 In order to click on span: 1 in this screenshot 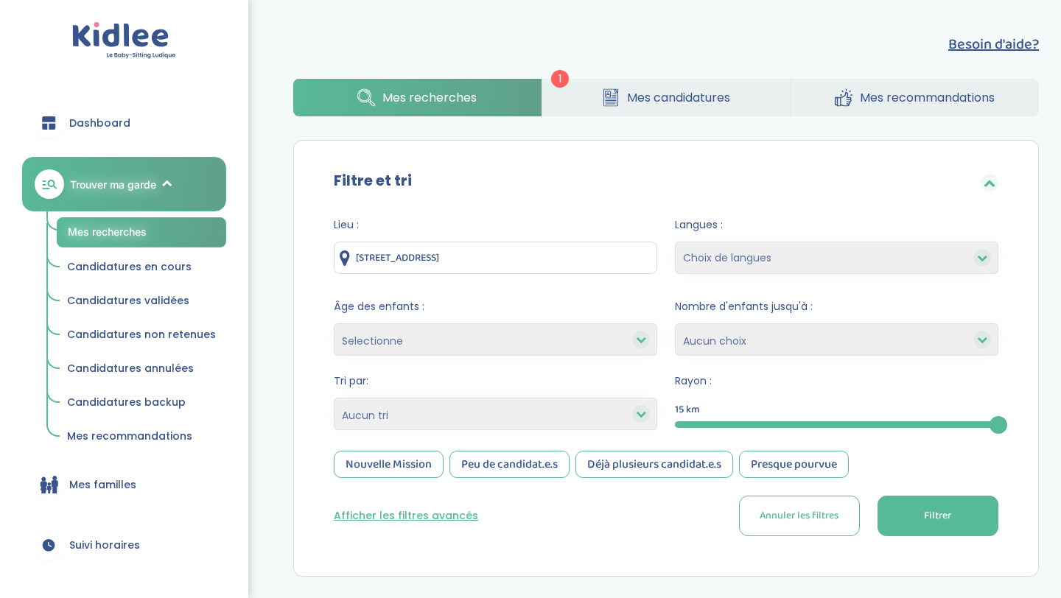, I will do `click(560, 79)`.